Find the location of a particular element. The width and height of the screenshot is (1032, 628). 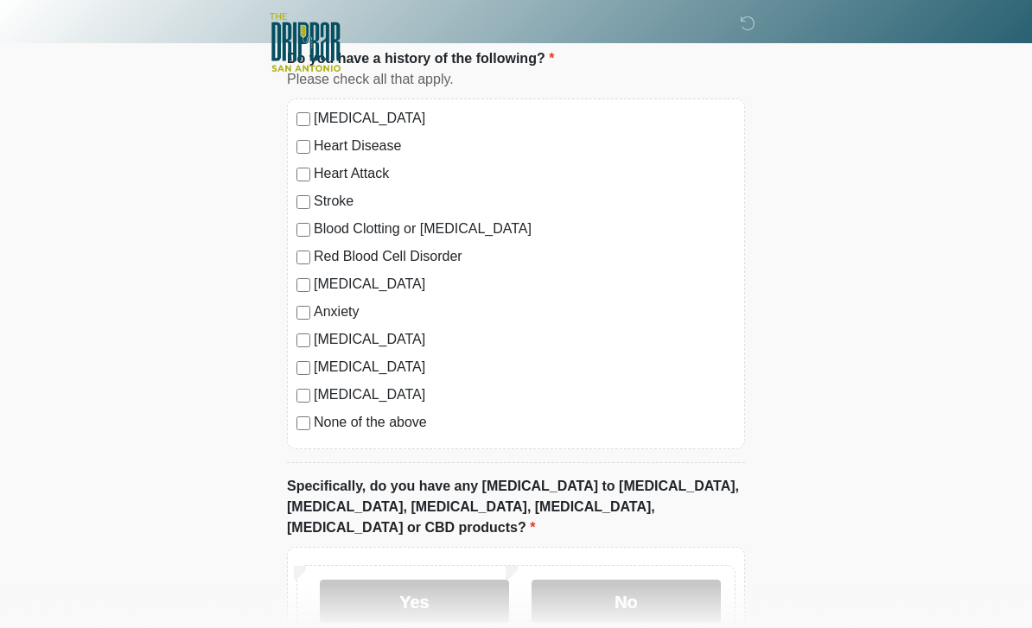

input: Red Blood Cell Disorder is located at coordinates (303, 258).